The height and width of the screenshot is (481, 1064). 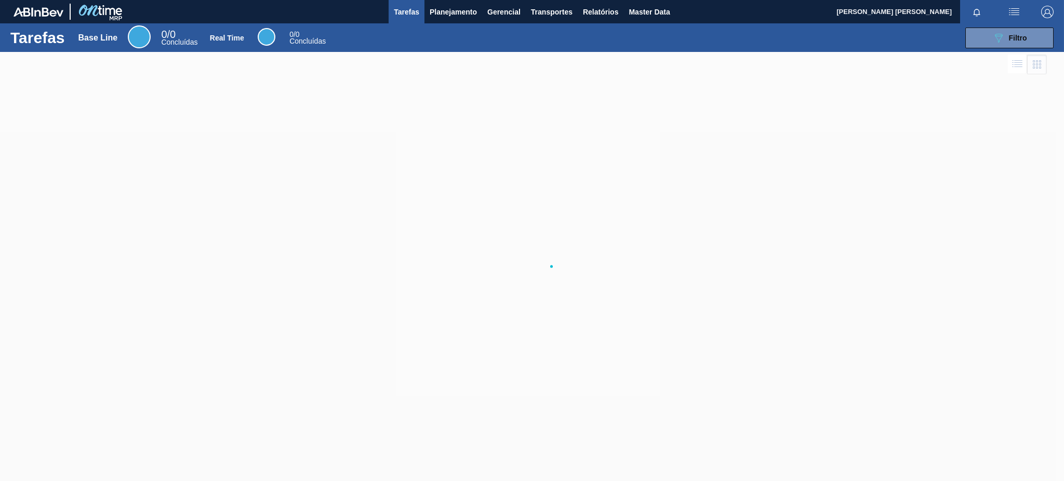 What do you see at coordinates (1009, 38) in the screenshot?
I see `button: Filtro` at bounding box center [1009, 38].